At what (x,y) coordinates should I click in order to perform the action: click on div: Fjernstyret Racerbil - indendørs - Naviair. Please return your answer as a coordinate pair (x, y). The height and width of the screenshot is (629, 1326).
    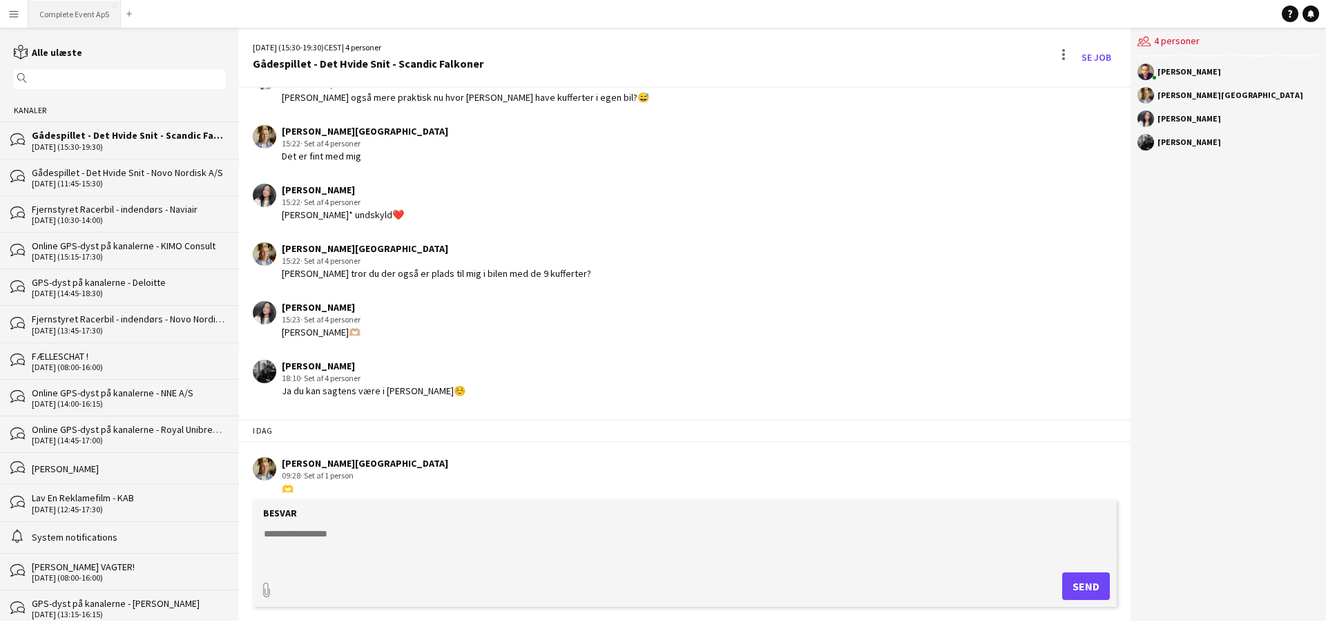
    Looking at the image, I should click on (128, 209).